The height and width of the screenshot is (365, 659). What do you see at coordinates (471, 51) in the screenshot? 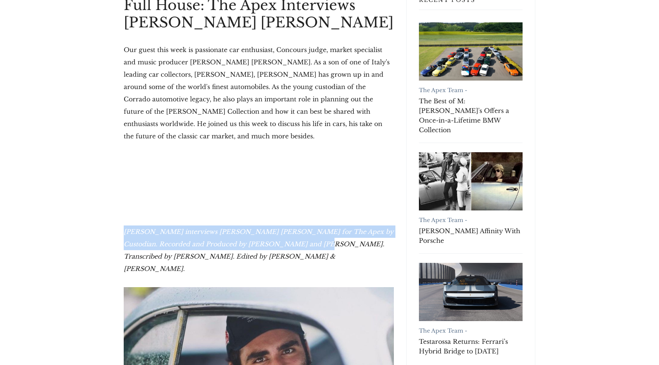
I see `a: The Best of M: RM Sotheby's Offers a Once-in-a-Lifetime BMW Collection` at bounding box center [471, 51].